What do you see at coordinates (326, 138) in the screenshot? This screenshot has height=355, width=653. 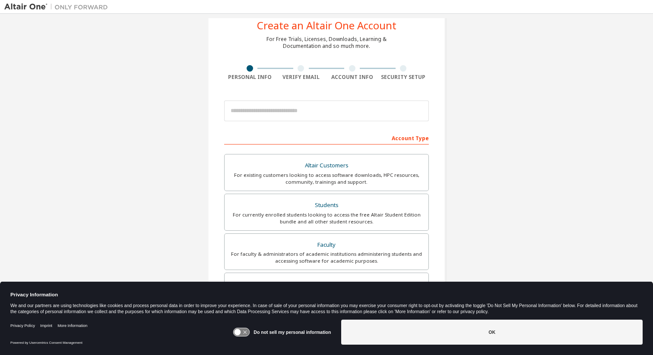 I see `div: Account Type` at bounding box center [326, 138].